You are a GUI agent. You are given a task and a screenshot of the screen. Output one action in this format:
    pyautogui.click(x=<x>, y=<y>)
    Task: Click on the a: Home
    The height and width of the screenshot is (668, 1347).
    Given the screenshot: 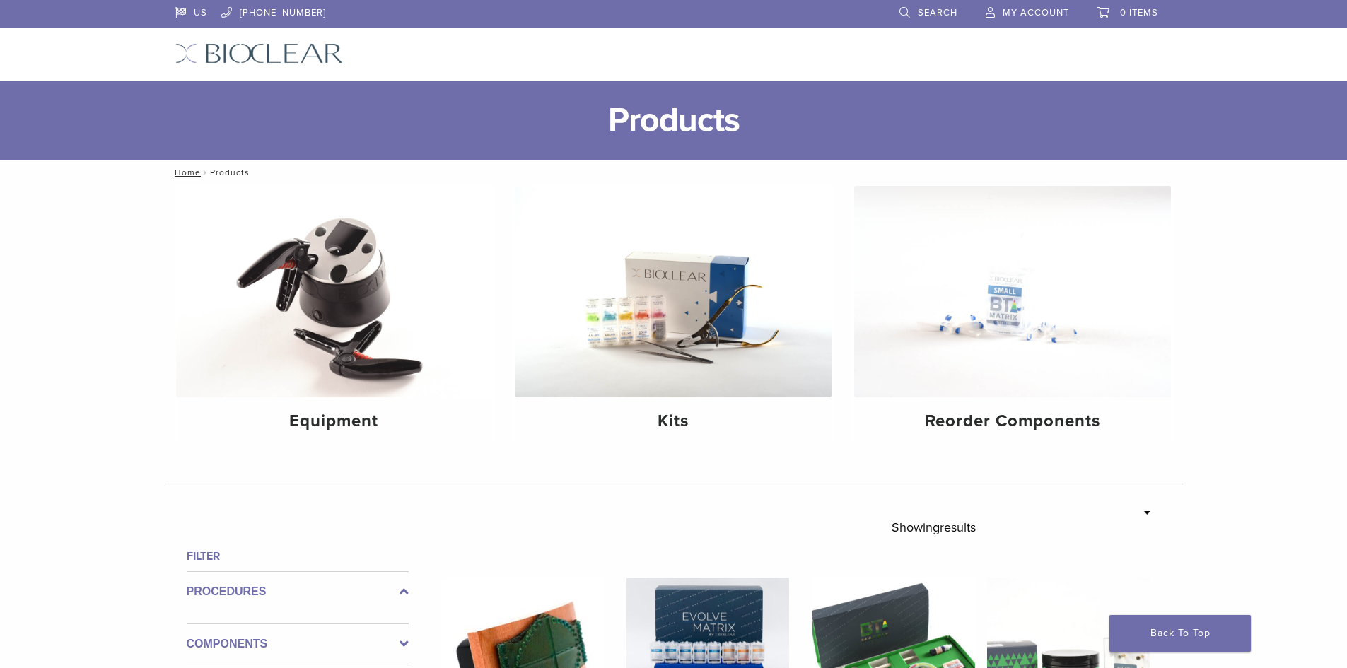 What is the action you would take?
    pyautogui.click(x=185, y=173)
    